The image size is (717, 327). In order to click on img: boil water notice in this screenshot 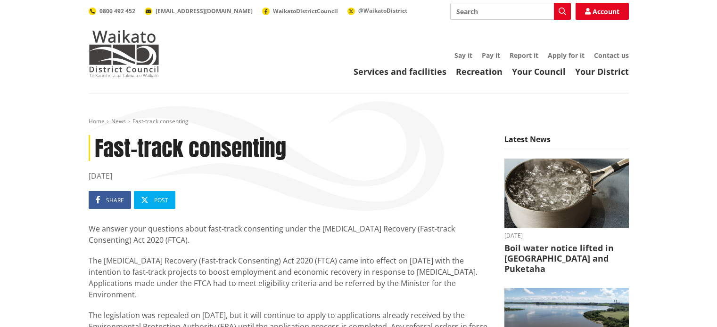, I will do `click(566, 194)`.